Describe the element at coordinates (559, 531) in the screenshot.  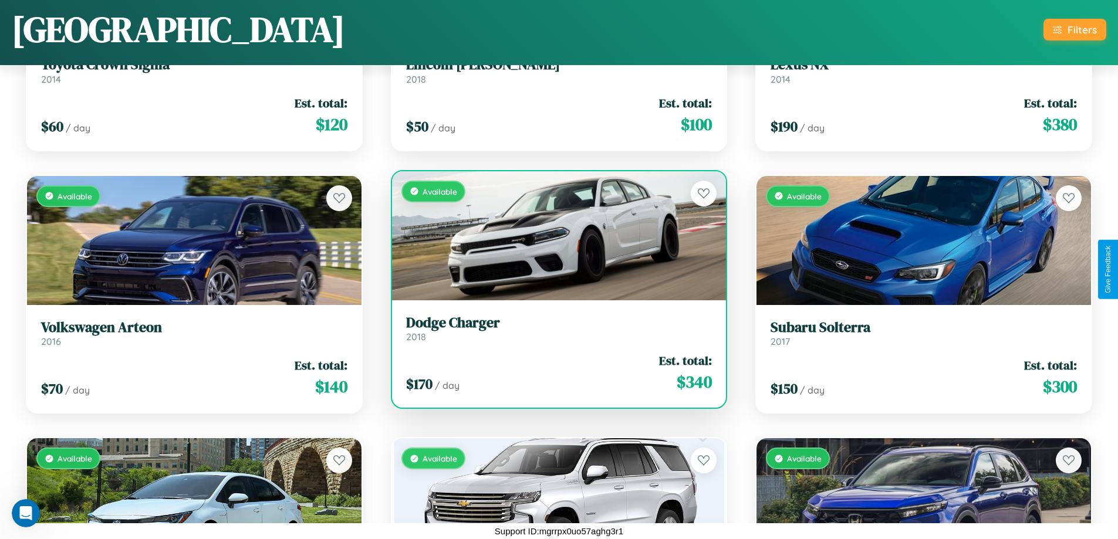
I see `p: Support ID: mgrrpx0uo57aghg3r1` at that location.